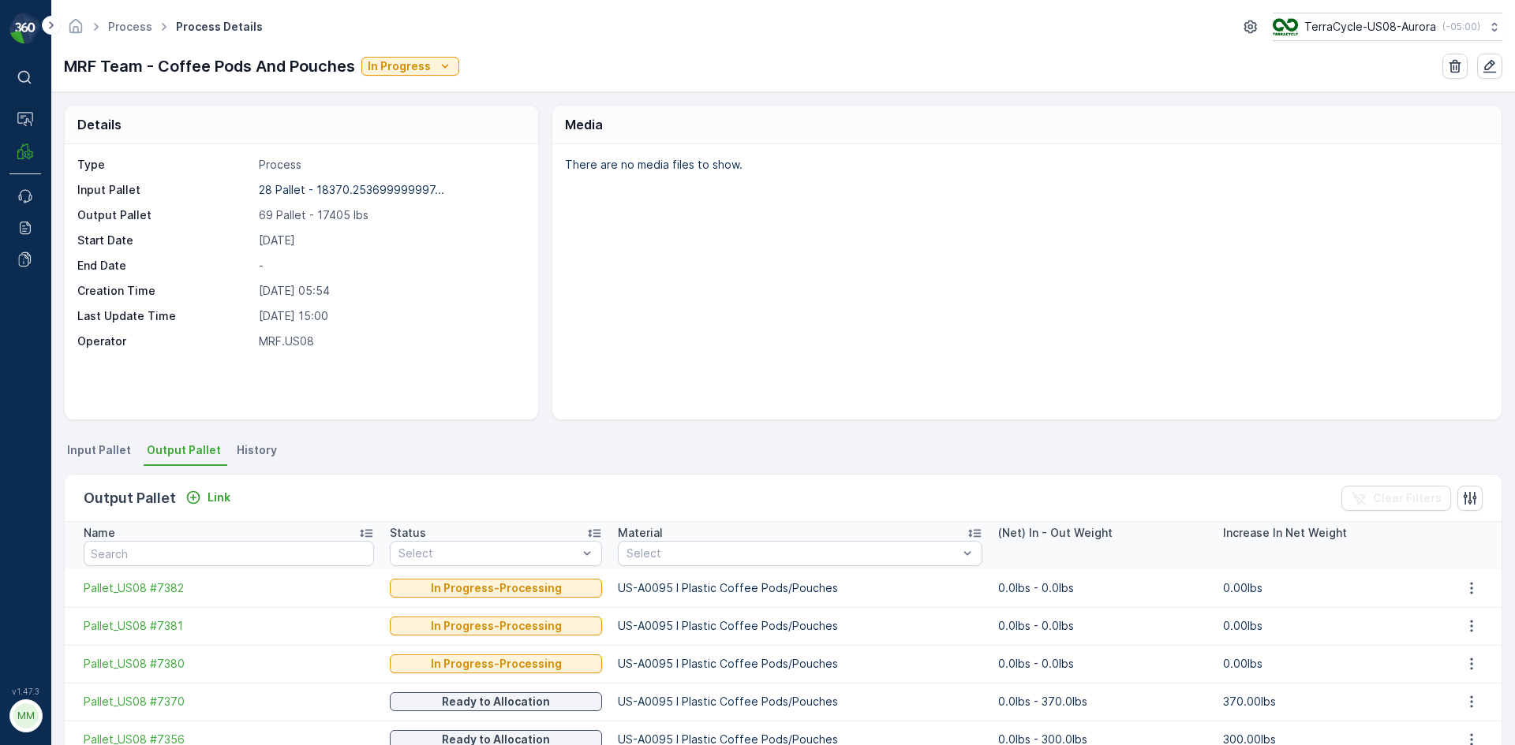 This screenshot has height=745, width=1515. I want to click on p: Clear Filters, so click(1407, 499).